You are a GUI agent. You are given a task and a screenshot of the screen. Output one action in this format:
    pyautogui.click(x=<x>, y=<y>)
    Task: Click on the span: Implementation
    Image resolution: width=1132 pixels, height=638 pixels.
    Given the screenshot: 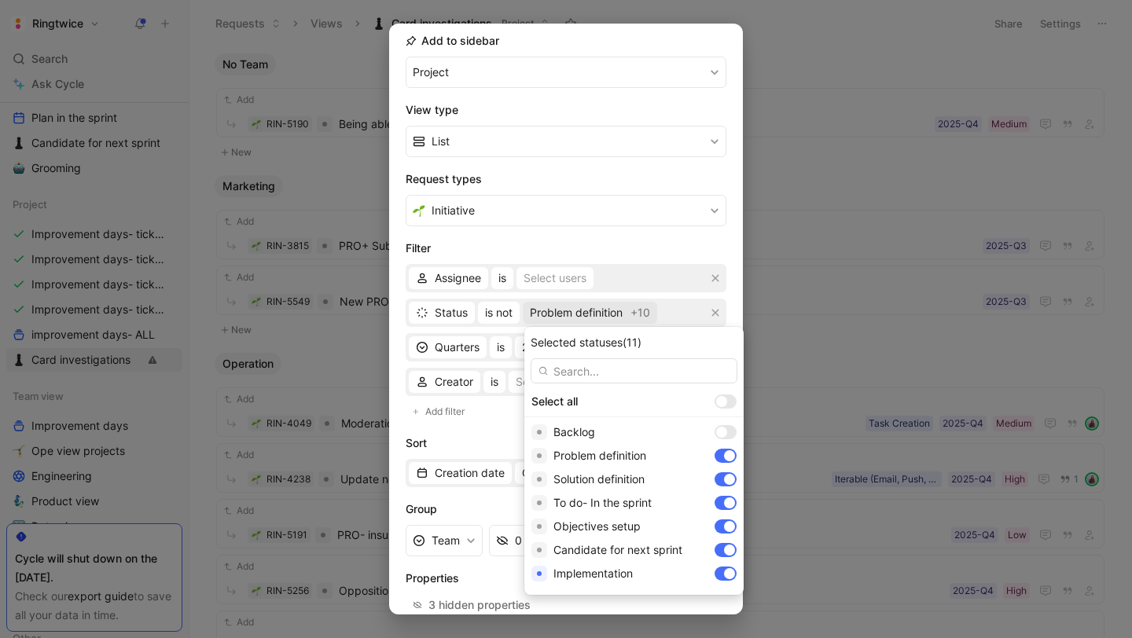 What is the action you would take?
    pyautogui.click(x=593, y=573)
    